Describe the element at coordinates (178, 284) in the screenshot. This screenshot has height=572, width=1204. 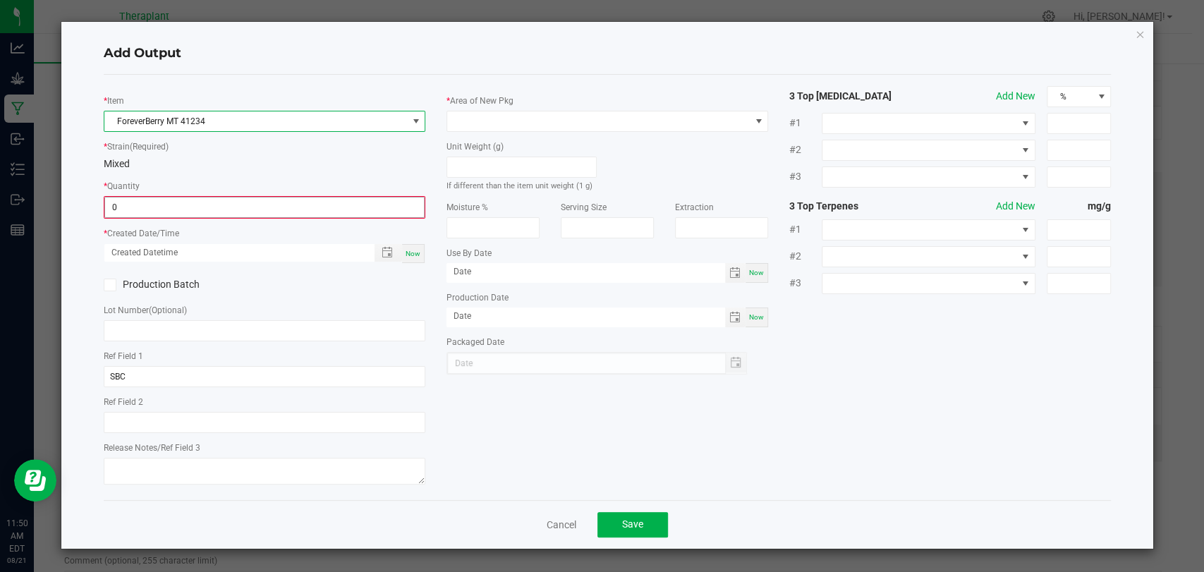
I see `label: Production Batch` at that location.